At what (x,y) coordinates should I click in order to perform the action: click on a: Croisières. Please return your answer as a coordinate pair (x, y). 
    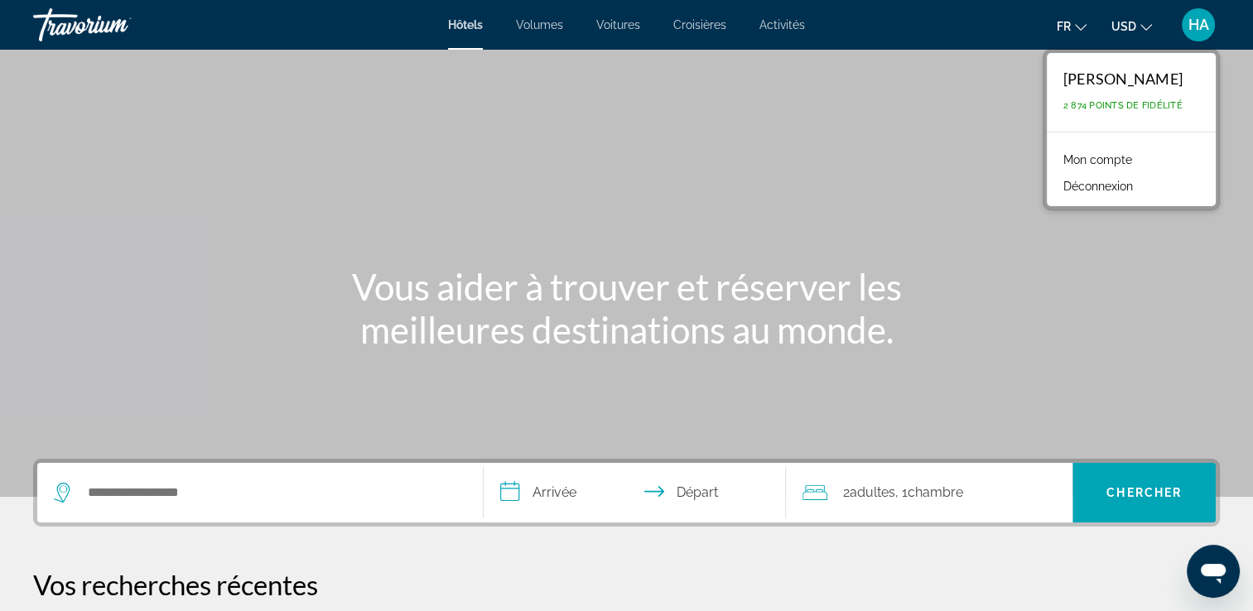
    Looking at the image, I should click on (700, 25).